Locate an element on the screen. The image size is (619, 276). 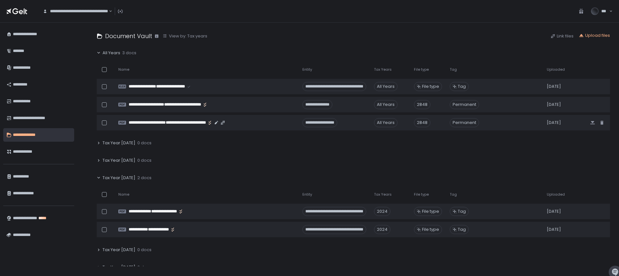
h1: Document Vault is located at coordinates (129, 36).